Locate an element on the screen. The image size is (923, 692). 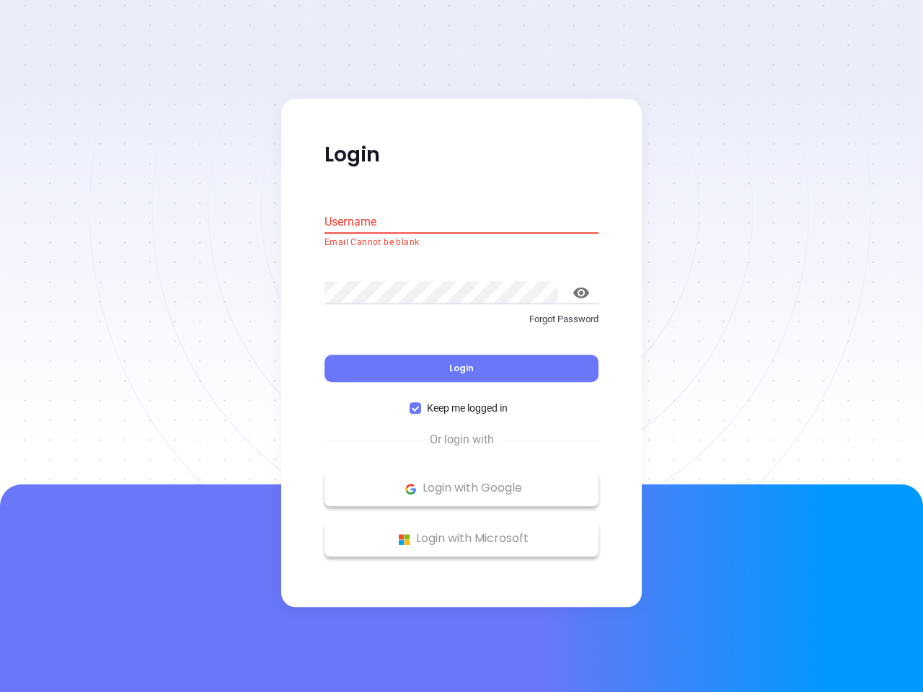
p: Login is located at coordinates (461, 155).